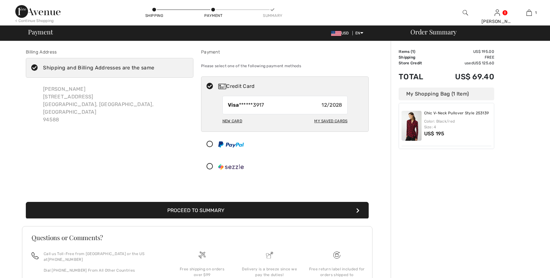 The width and height of the screenshot is (550, 278). I want to click on div: Summary, so click(272, 16).